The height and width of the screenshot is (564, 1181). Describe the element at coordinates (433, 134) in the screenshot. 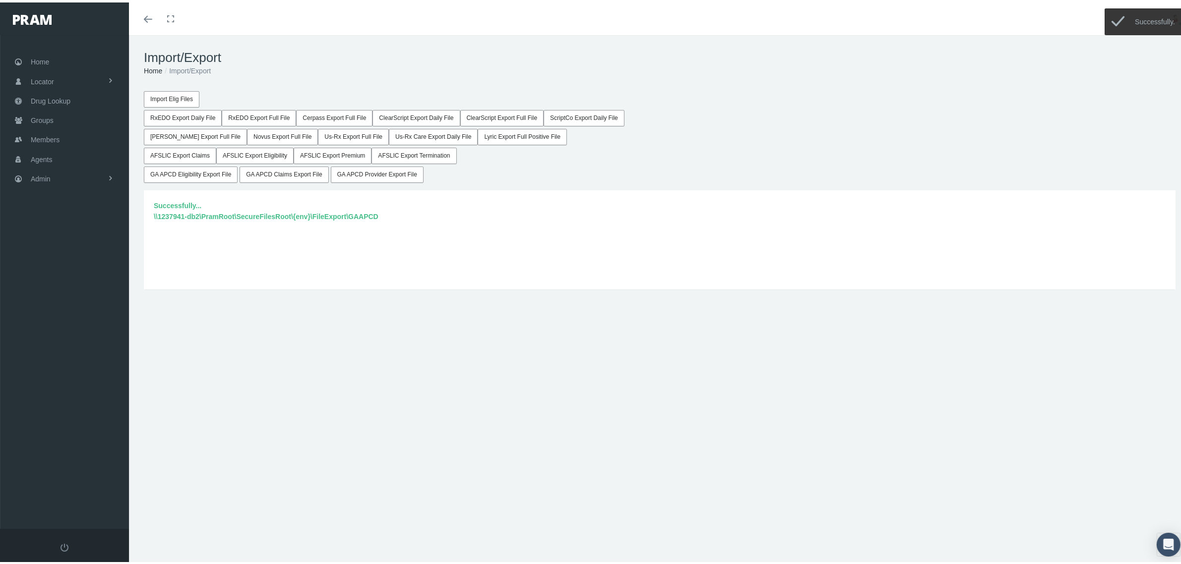

I see `button: Us-Rx Care Export Daily File` at that location.